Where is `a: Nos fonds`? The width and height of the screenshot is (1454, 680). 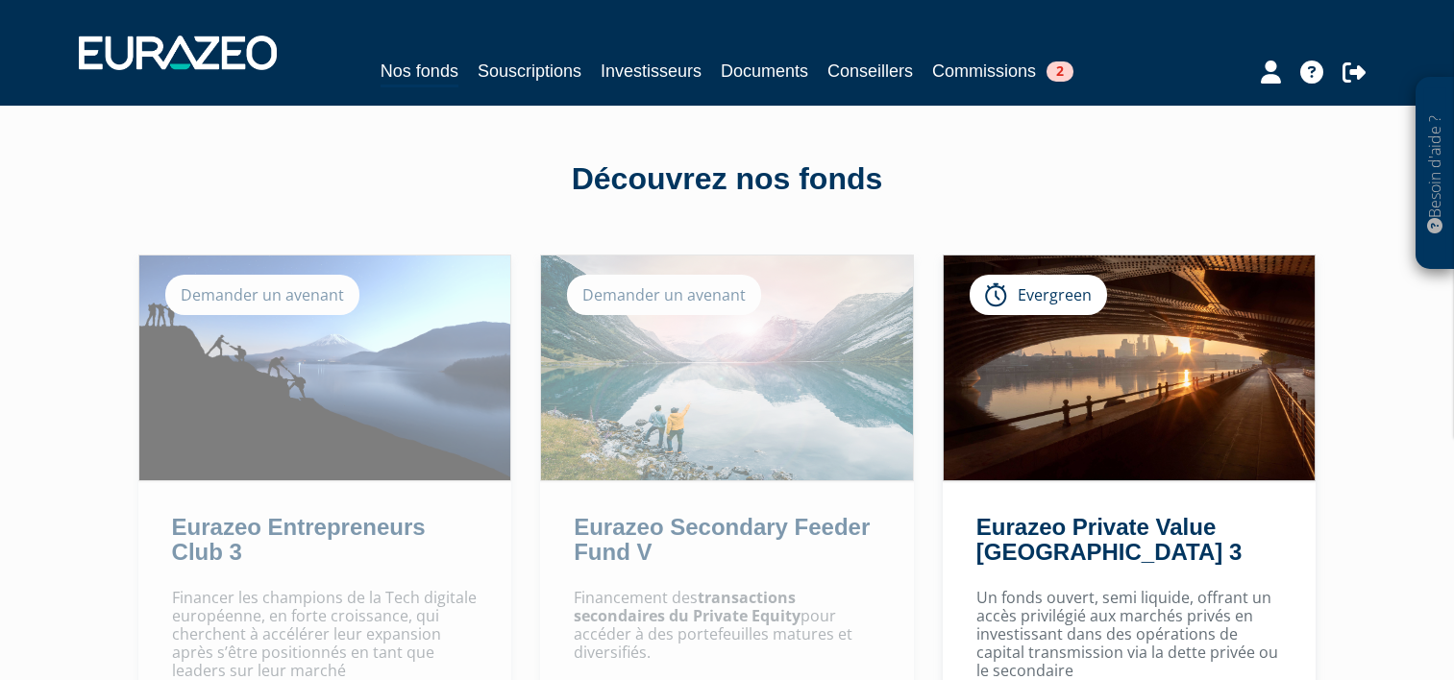 a: Nos fonds is located at coordinates (419, 72).